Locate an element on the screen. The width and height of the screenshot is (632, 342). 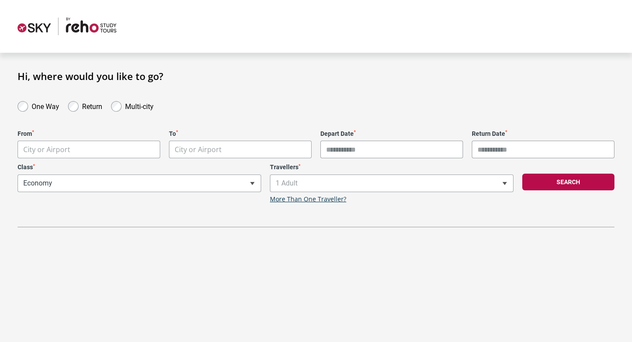
label: To is located at coordinates (240, 133).